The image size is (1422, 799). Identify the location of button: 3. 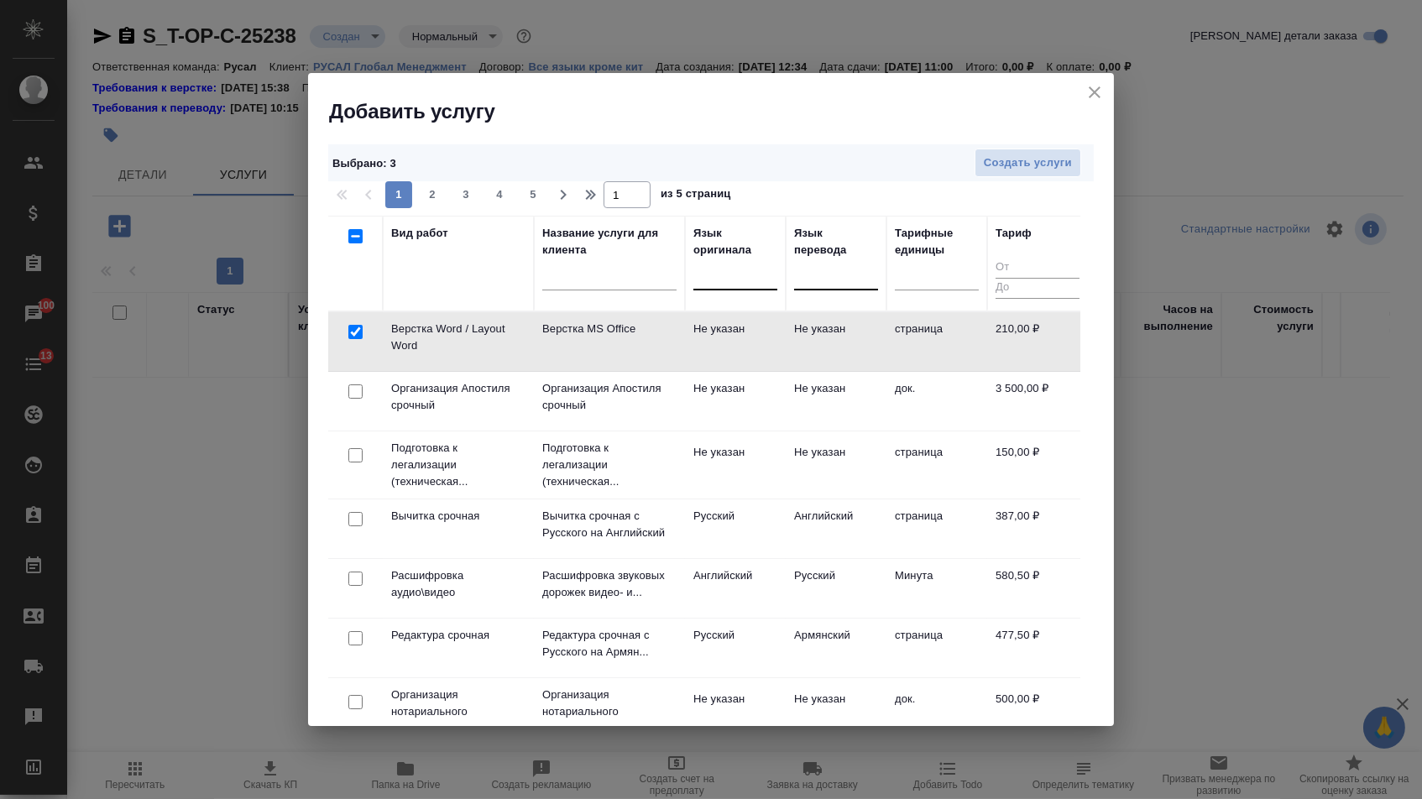
(466, 195).